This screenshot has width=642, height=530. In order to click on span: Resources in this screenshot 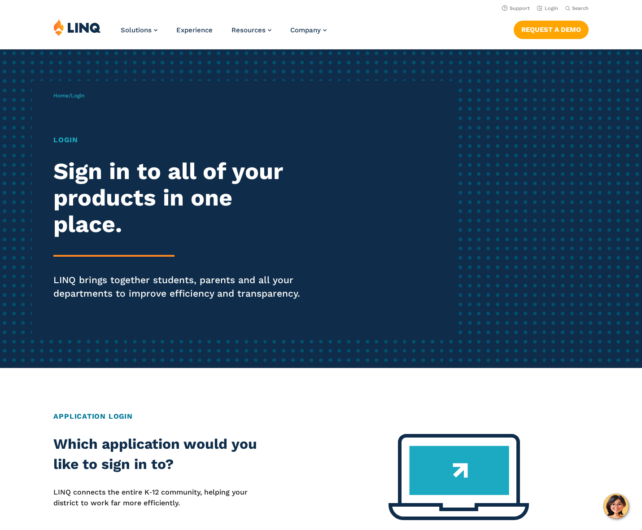, I will do `click(249, 30)`.